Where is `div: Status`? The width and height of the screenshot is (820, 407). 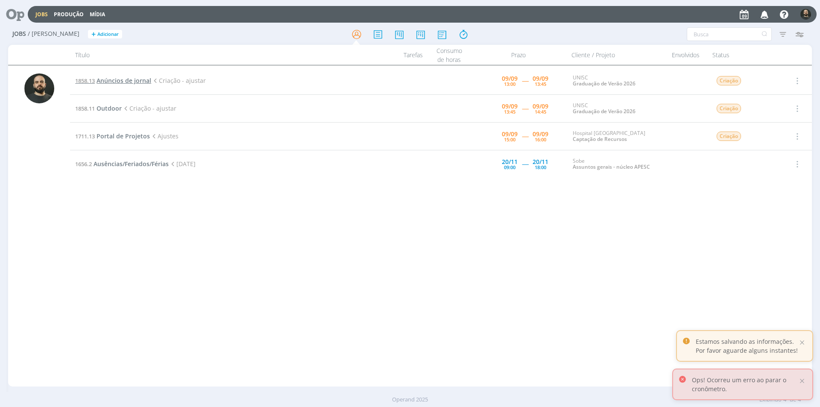 div: Status is located at coordinates (743, 55).